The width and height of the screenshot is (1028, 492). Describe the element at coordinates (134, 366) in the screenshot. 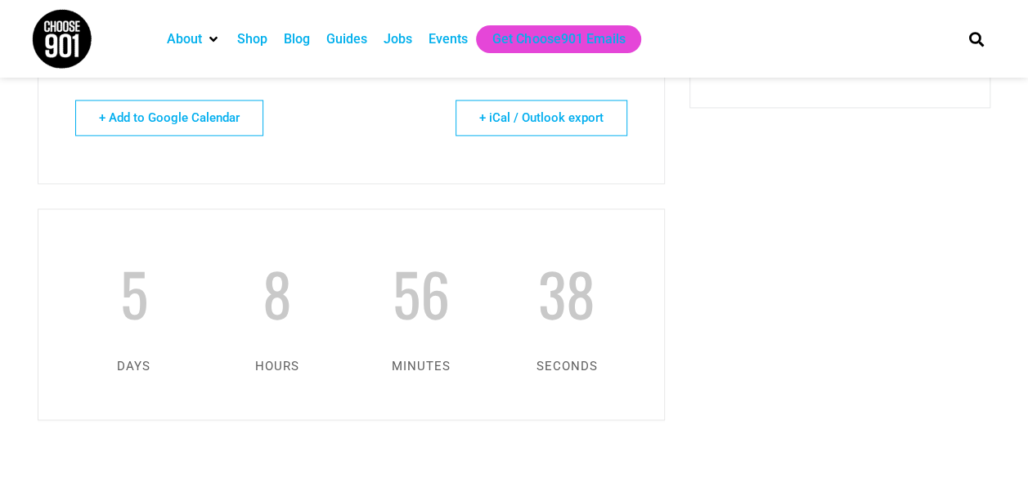

I see `p: days` at that location.